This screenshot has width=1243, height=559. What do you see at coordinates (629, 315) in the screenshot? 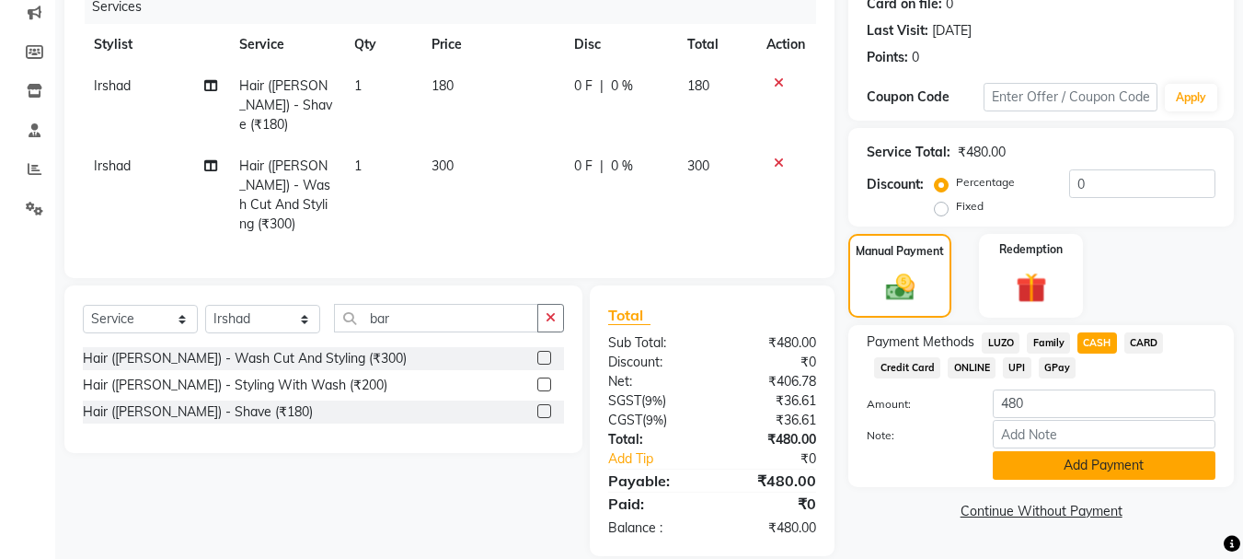
I see `span: Total` at bounding box center [629, 315].